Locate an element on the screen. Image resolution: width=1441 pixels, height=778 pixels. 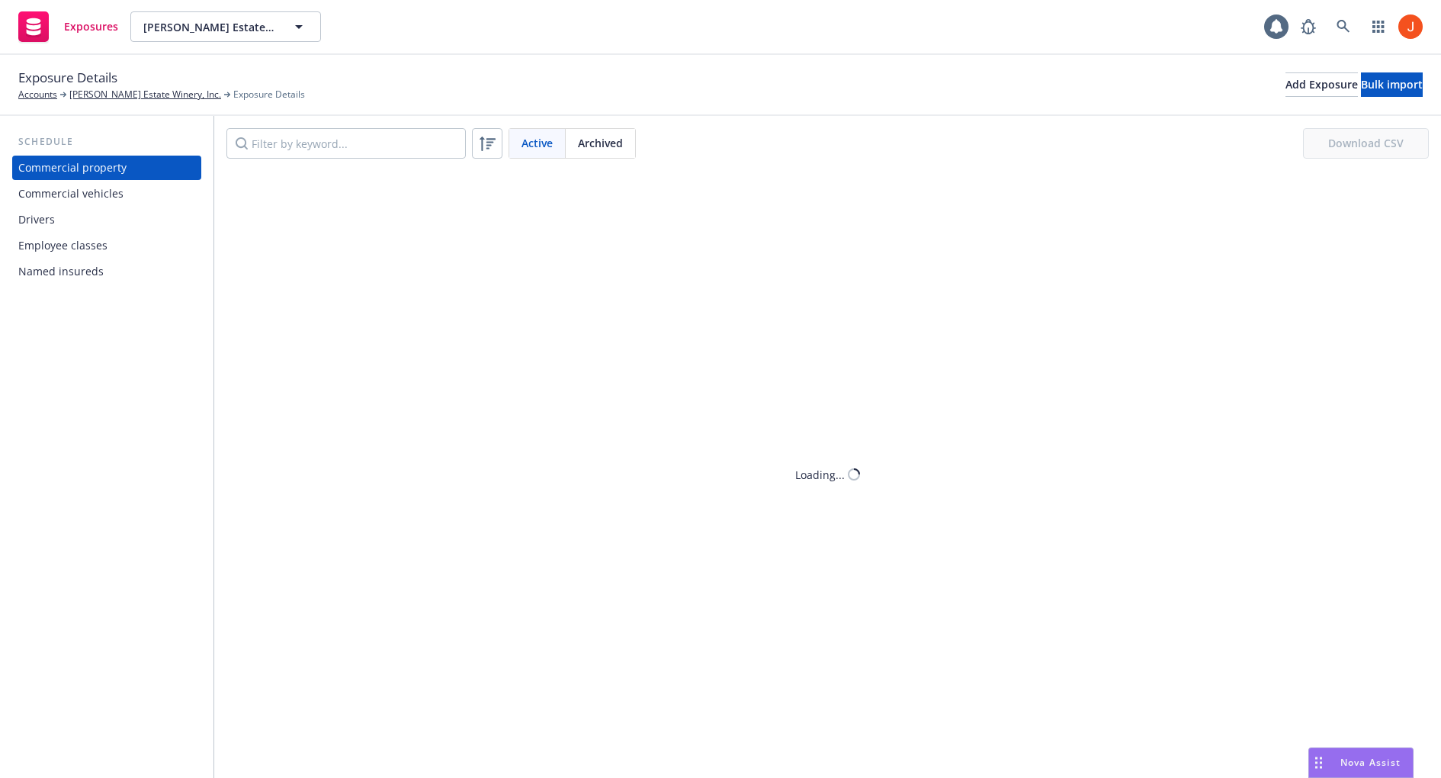
div: Commercial property is located at coordinates (72, 168).